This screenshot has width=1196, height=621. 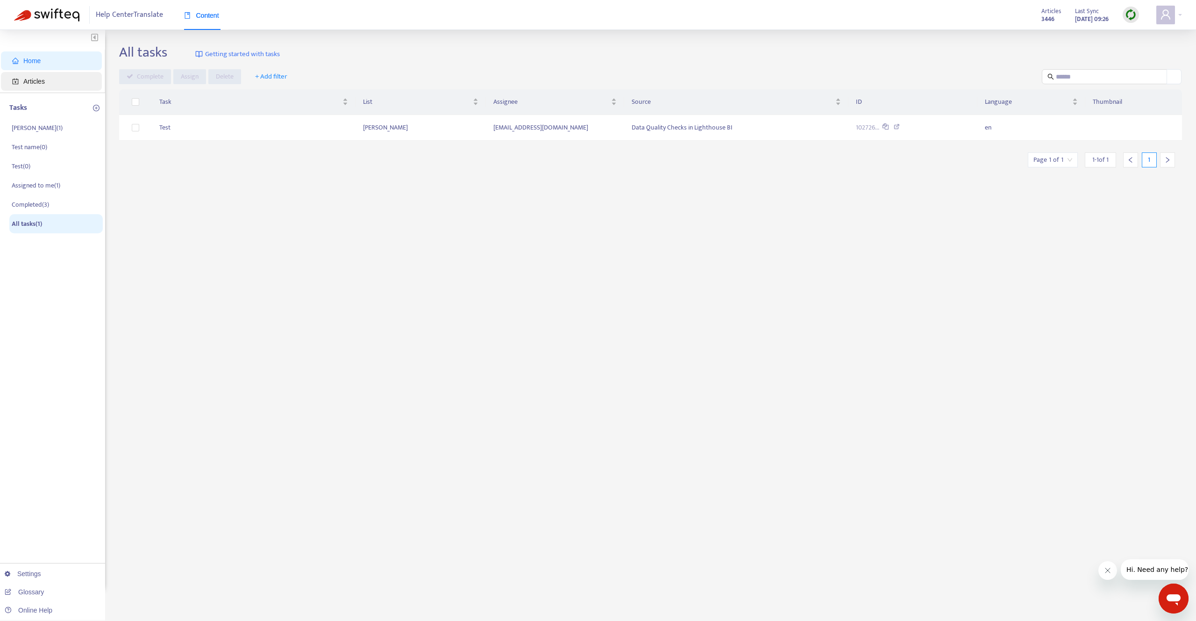 I want to click on span: home, so click(x=15, y=61).